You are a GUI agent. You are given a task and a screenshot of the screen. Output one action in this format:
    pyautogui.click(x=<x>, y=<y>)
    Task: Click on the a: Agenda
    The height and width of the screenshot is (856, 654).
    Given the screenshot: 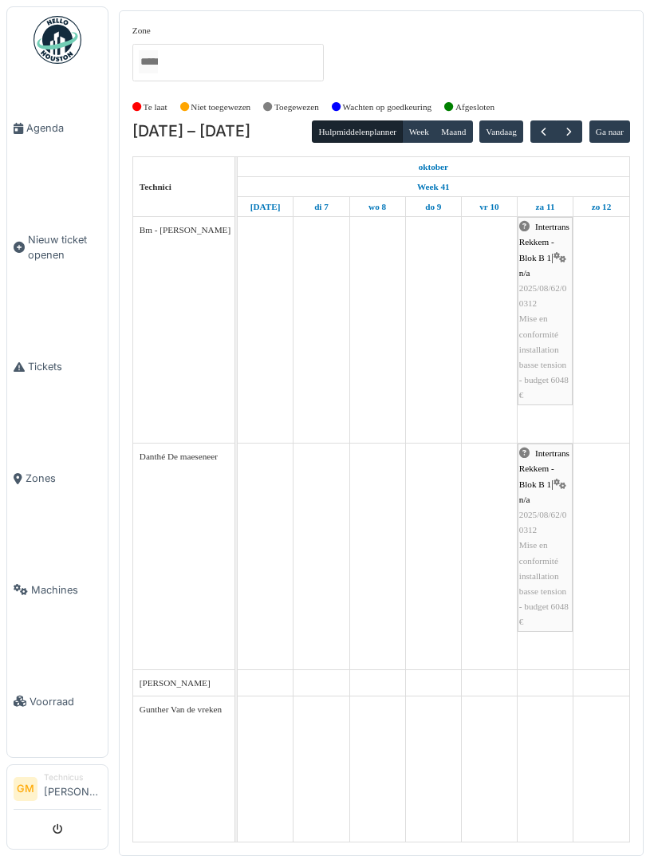 What is the action you would take?
    pyautogui.click(x=57, y=128)
    